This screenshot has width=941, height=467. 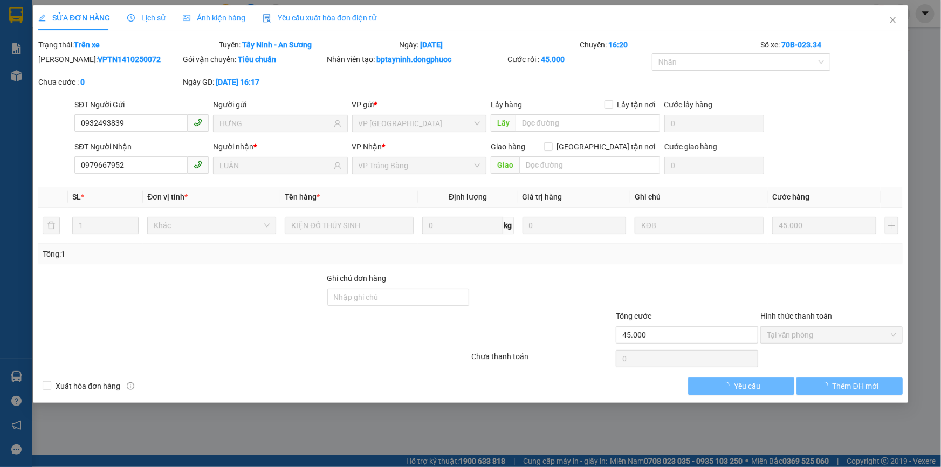 I want to click on input: Ghi chú đơn hàng, so click(x=399, y=297).